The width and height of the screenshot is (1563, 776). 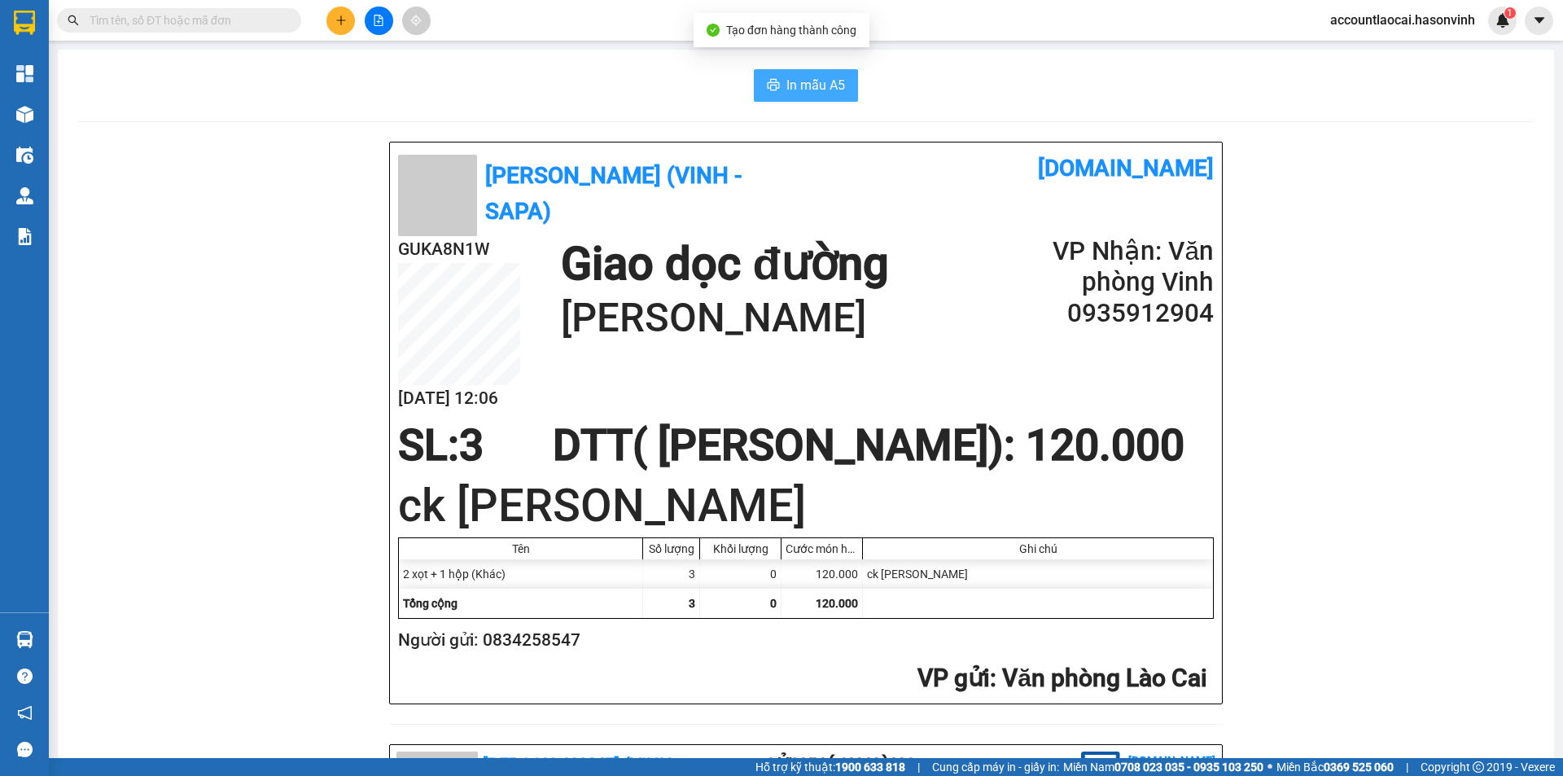 What do you see at coordinates (70, 107) in the screenshot?
I see `h2: DPB6RYID` at bounding box center [70, 107].